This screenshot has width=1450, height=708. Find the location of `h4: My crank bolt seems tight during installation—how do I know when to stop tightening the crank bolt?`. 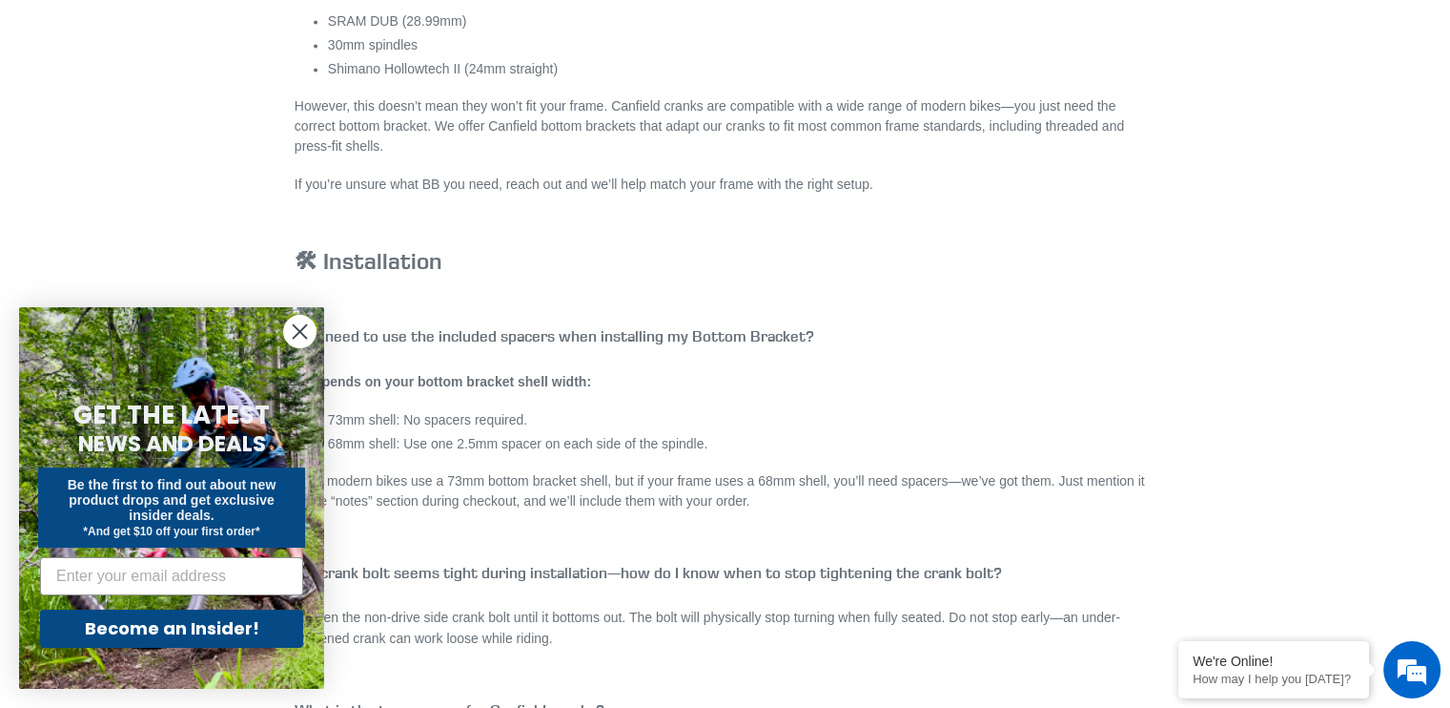

h4: My crank bolt seems tight during installation—how do I know when to stop tightening the crank bolt? is located at coordinates (725, 572).